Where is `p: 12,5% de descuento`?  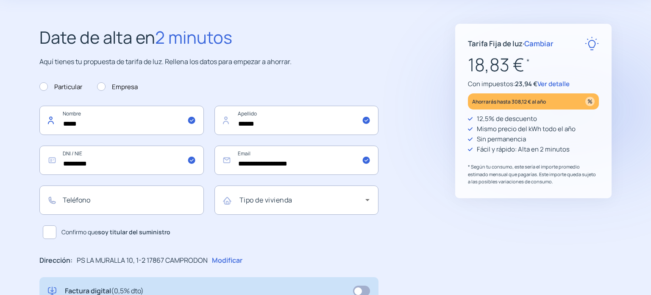 p: 12,5% de descuento is located at coordinates (507, 119).